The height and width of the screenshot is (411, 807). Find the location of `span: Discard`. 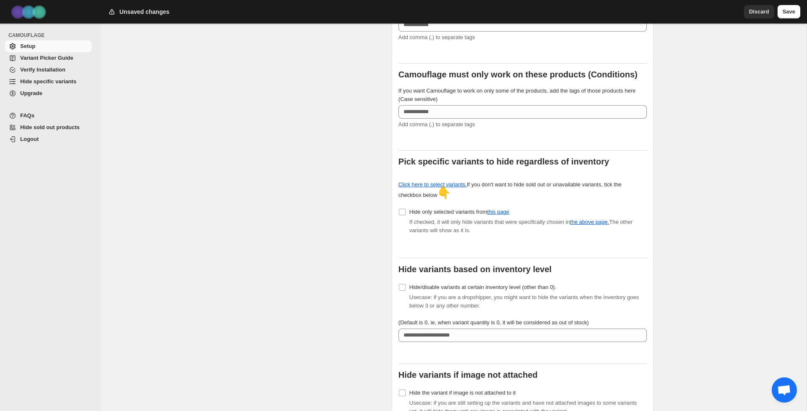

span: Discard is located at coordinates (759, 12).